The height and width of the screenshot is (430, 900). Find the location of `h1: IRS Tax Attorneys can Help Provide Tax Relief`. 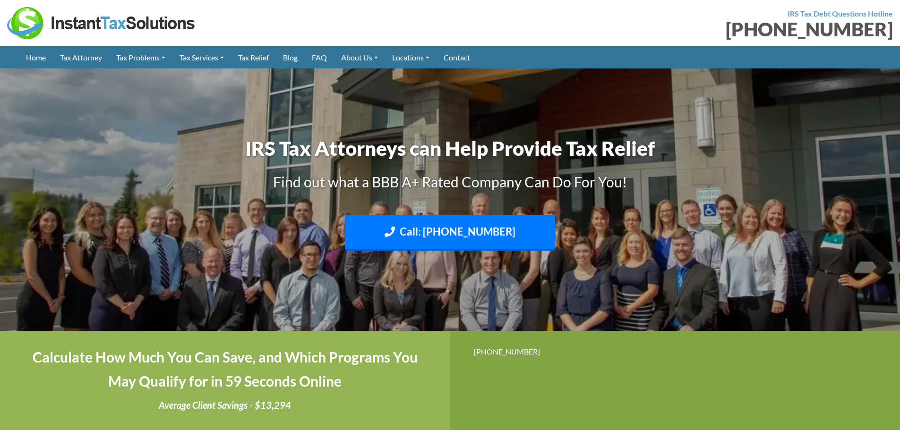

h1: IRS Tax Attorneys can Help Provide Tax Relief is located at coordinates (450, 148).